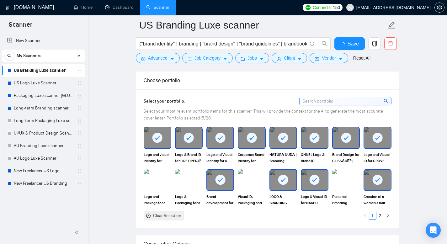  I want to click on span: 150, so click(336, 8).